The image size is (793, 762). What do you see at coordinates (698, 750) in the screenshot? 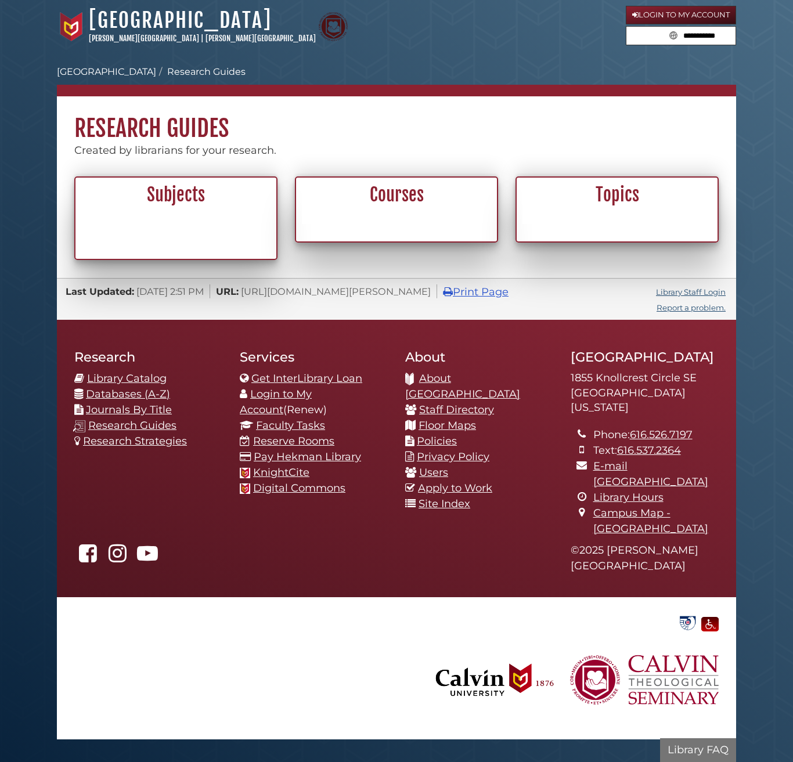
I see `button: Library FAQ` at bounding box center [698, 750].